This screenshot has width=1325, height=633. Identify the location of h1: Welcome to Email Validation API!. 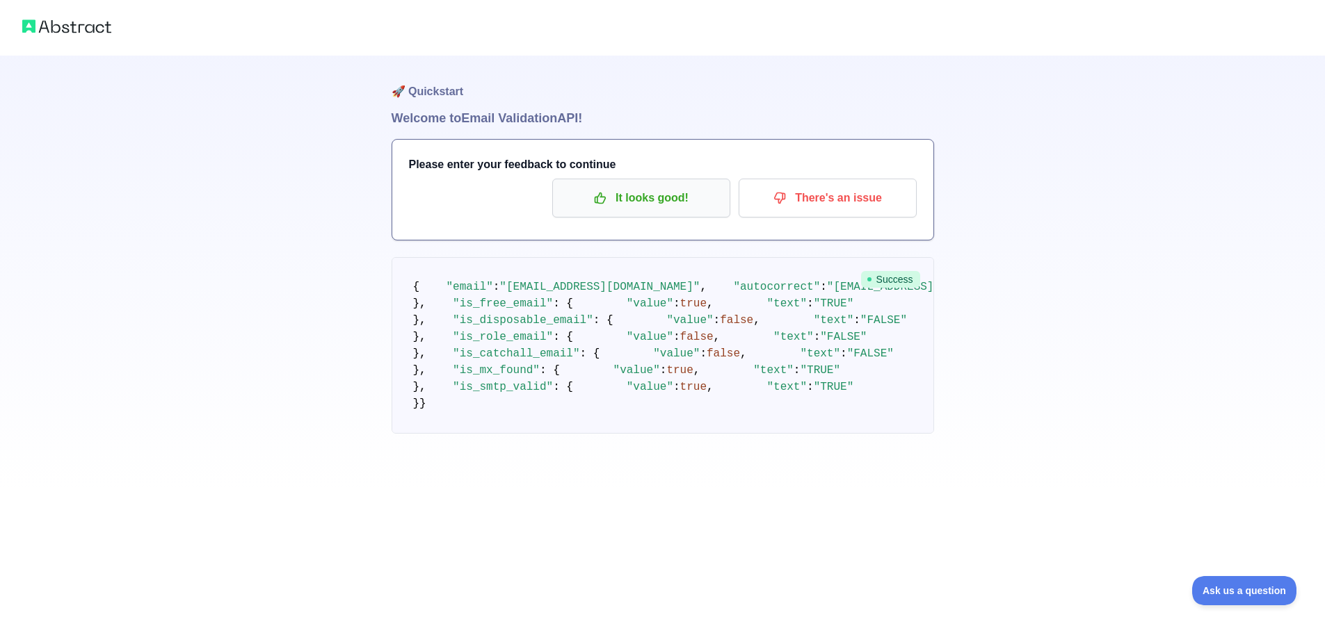
(663, 118).